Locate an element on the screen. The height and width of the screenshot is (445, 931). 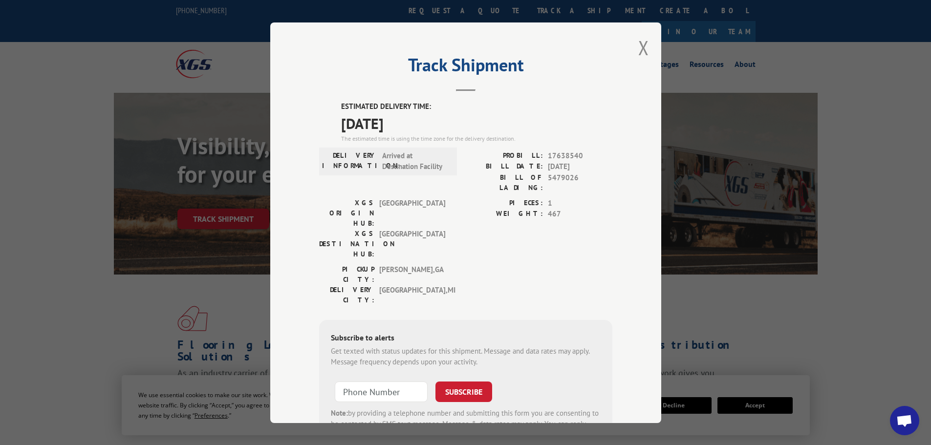
label: BILL OF LADING: is located at coordinates (504, 182).